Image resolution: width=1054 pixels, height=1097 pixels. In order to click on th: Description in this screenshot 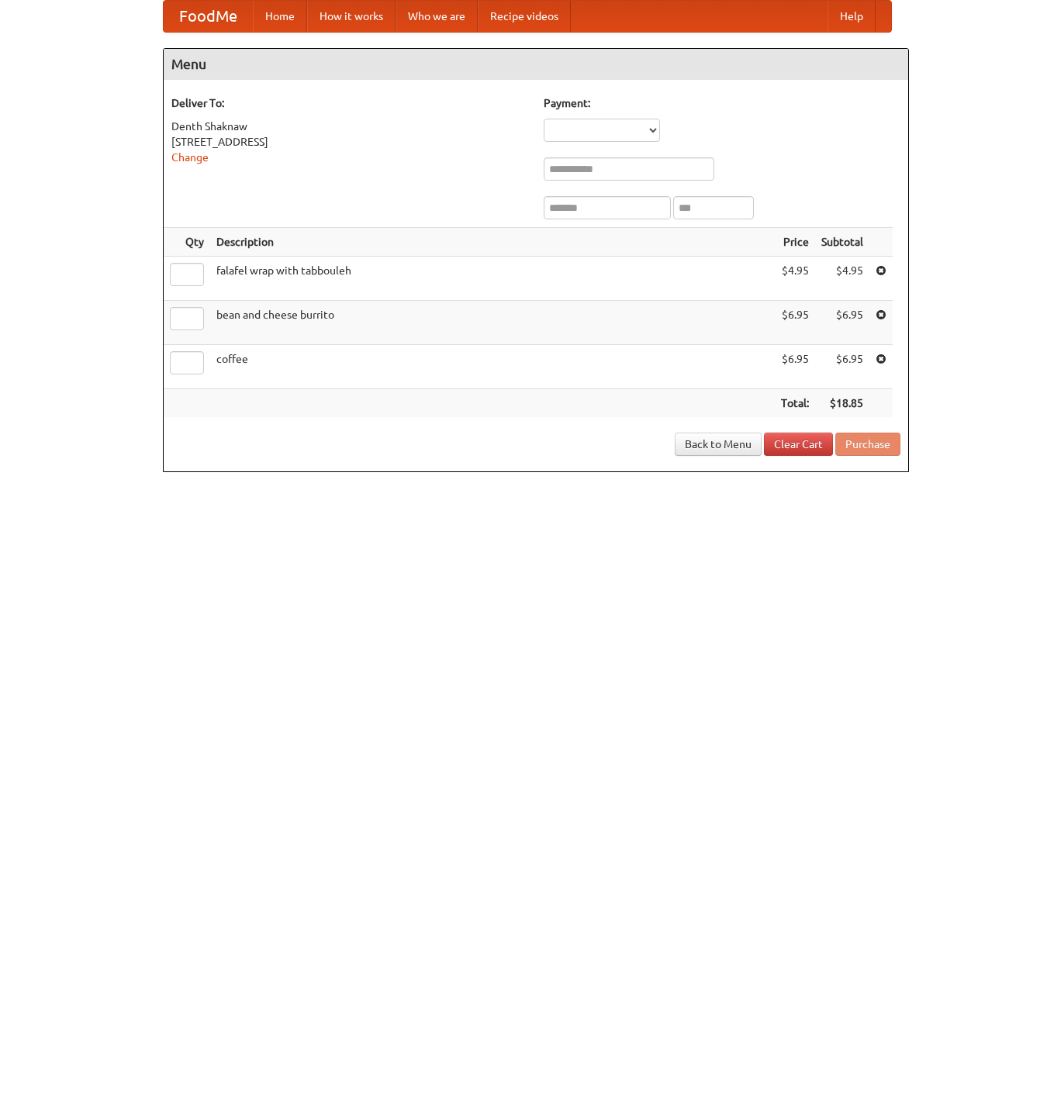, I will do `click(492, 242)`.